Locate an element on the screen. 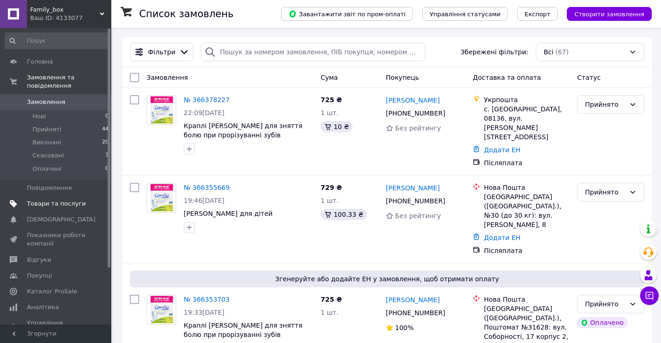 The width and height of the screenshot is (661, 343). span: 3 is located at coordinates (107, 155).